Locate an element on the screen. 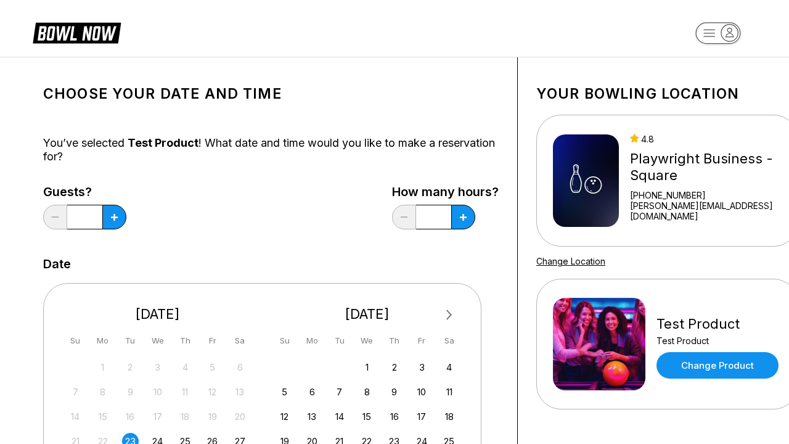 The height and width of the screenshot is (444, 789). div: 4.8 is located at coordinates (706, 139).